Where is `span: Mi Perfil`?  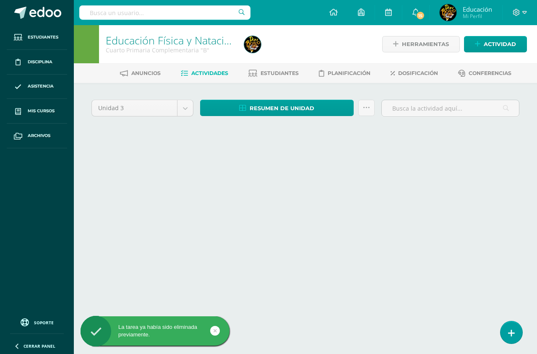
span: Mi Perfil is located at coordinates (477, 16).